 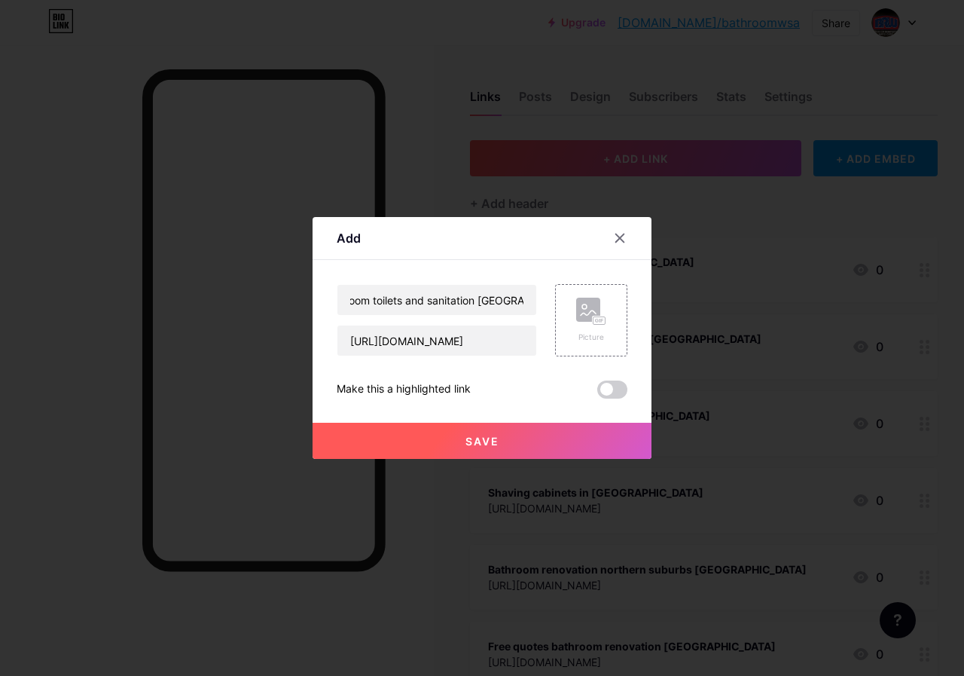 What do you see at coordinates (482, 441) in the screenshot?
I see `button: Save` at bounding box center [482, 441].